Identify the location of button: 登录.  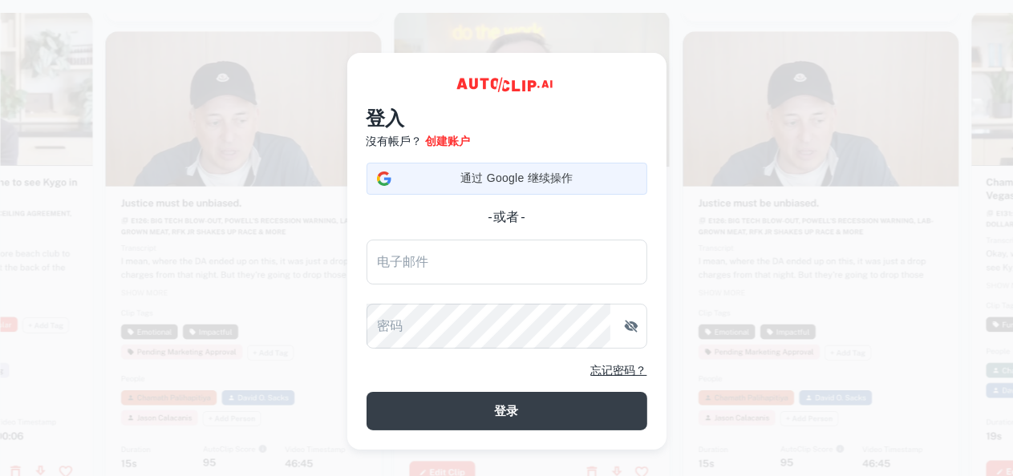
(507, 411).